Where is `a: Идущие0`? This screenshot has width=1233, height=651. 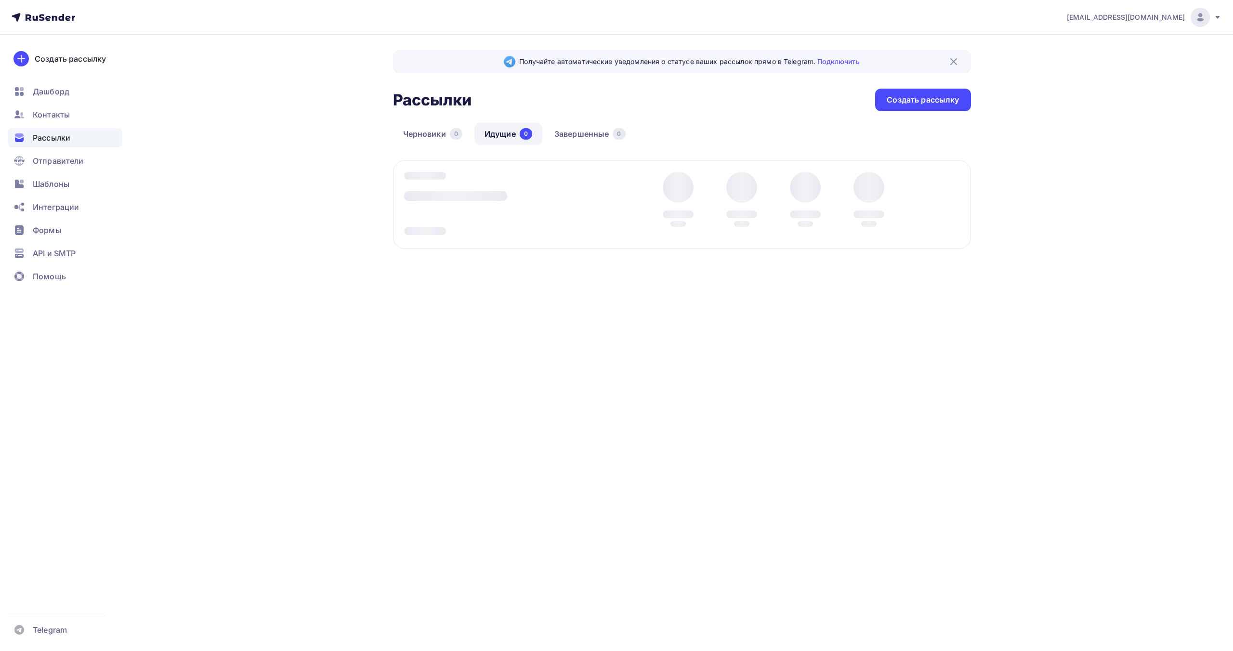 a: Идущие0 is located at coordinates (508, 134).